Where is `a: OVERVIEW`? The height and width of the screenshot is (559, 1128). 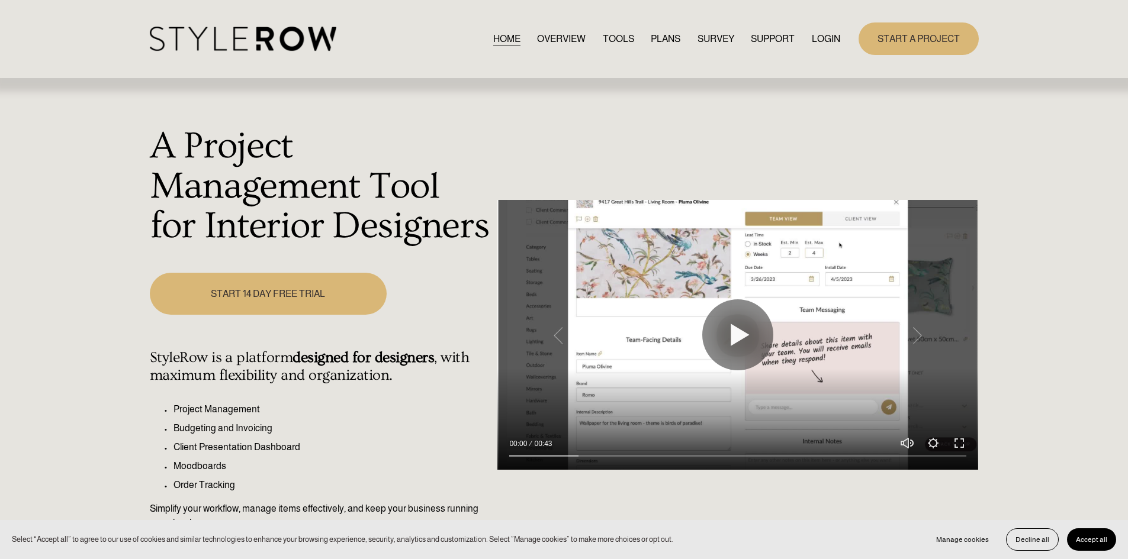
a: OVERVIEW is located at coordinates (561, 38).